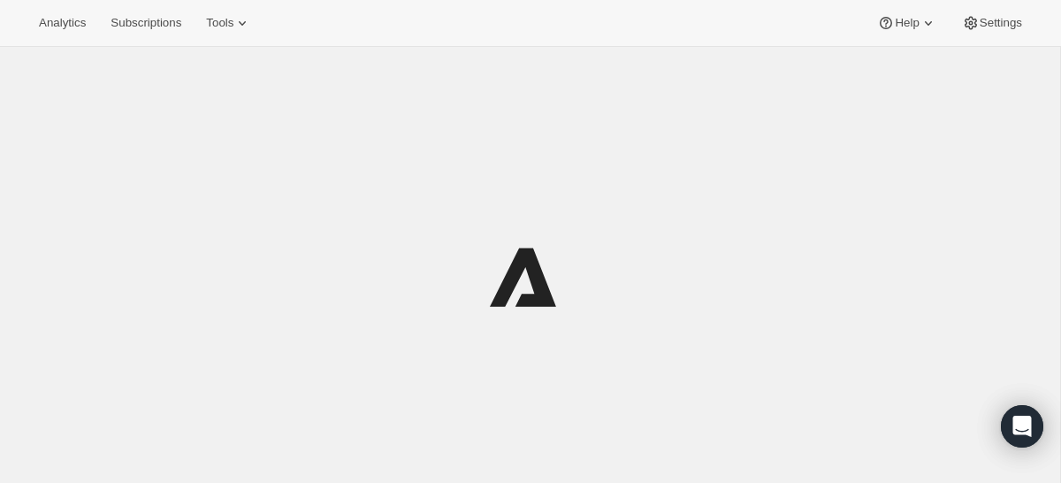  I want to click on div: Open Intercom Messenger, so click(1022, 426).